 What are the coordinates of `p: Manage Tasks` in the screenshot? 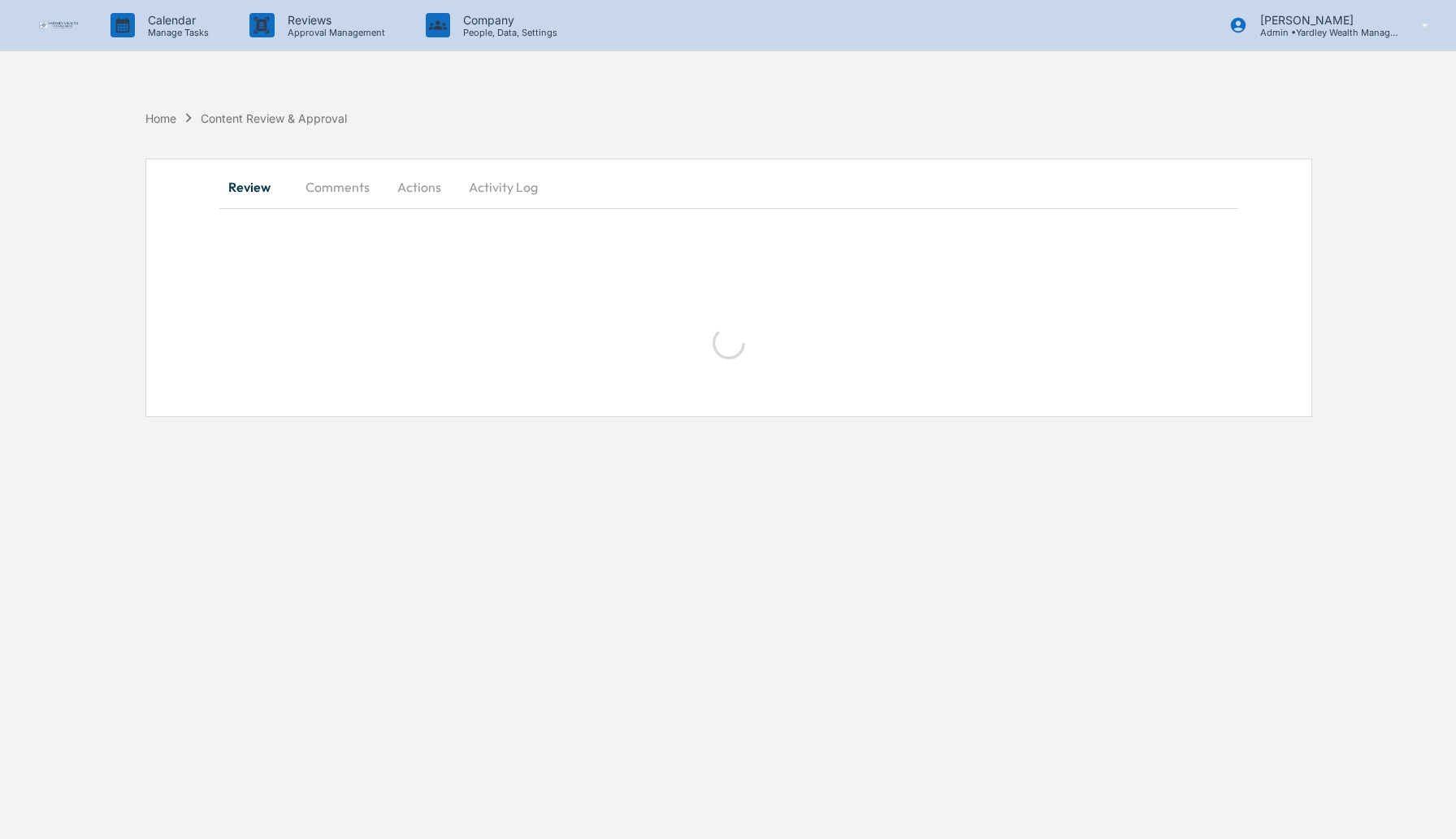 It's located at (176, 32).